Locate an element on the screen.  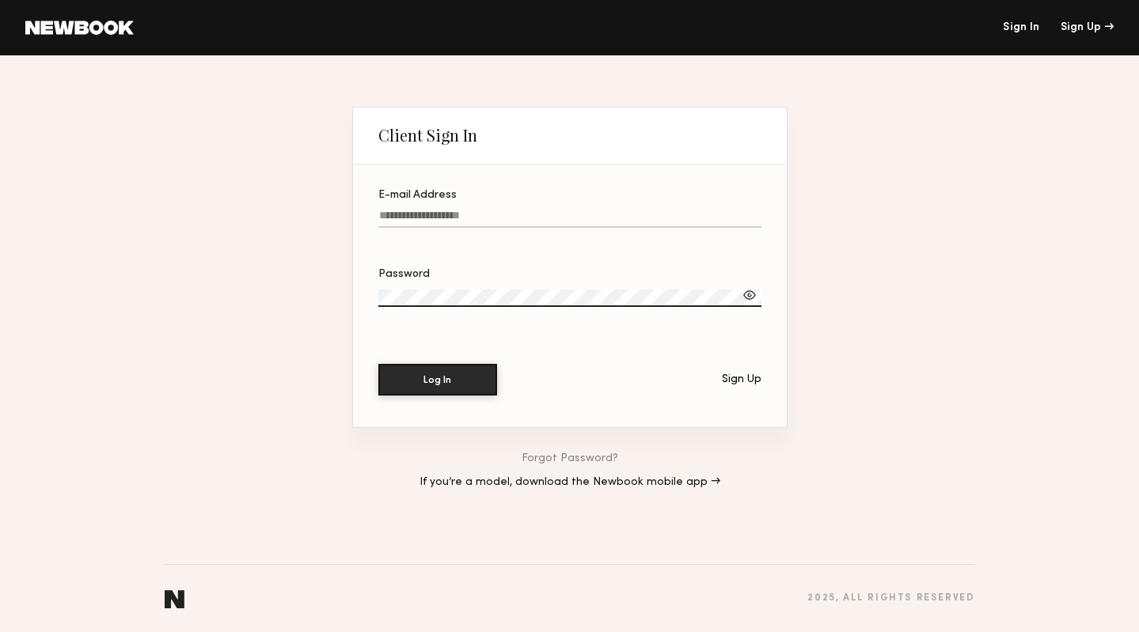
a: Forgot Password? is located at coordinates (570, 459).